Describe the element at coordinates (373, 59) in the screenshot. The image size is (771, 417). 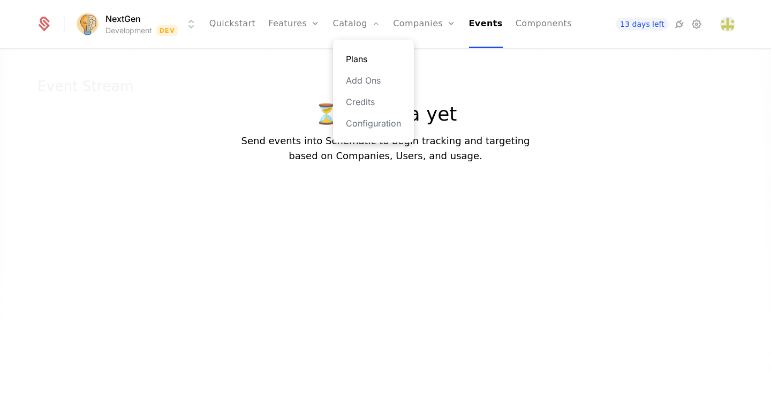
I see `a: Plans` at that location.